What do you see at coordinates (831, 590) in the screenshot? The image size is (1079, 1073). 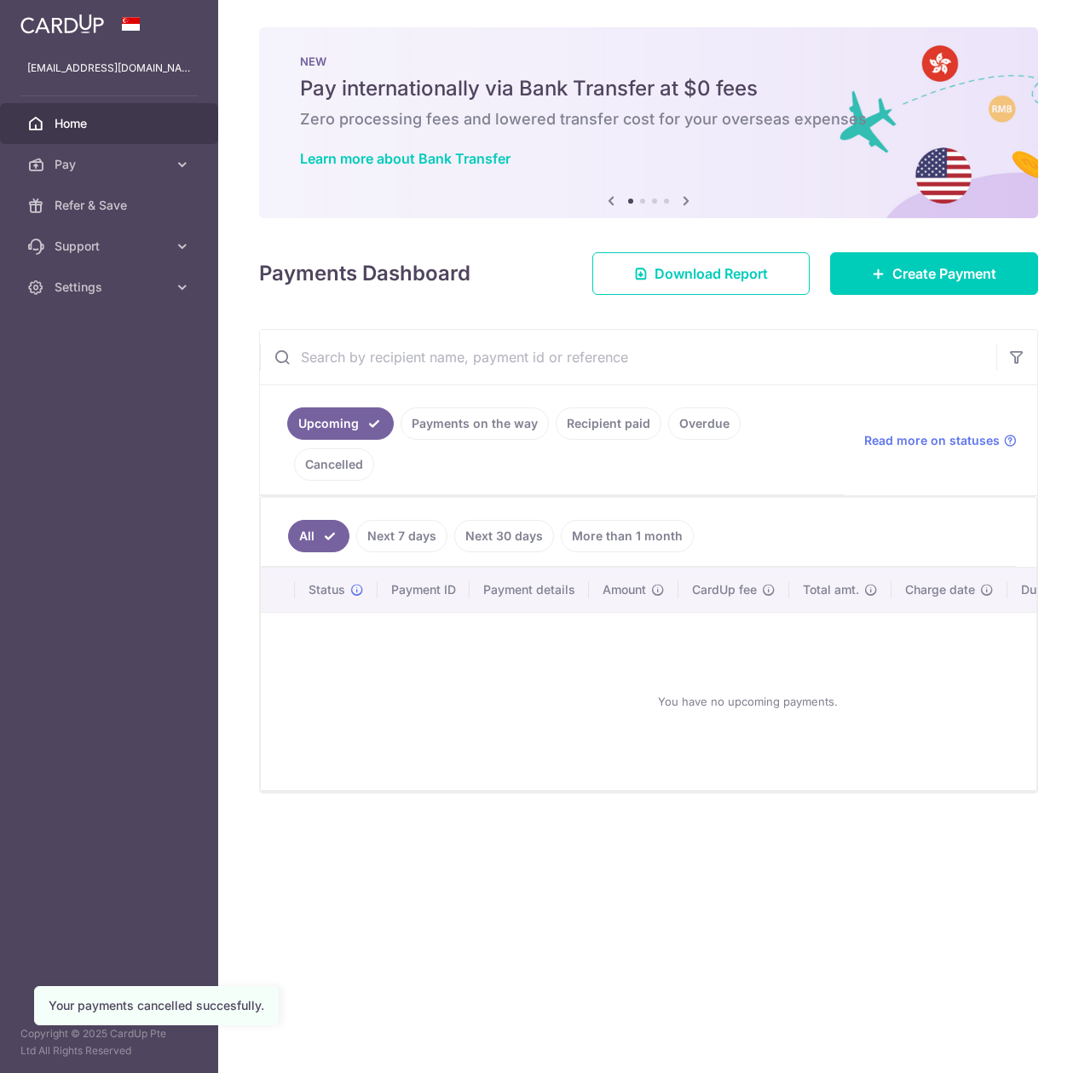 I see `span: Total amt.` at bounding box center [831, 590].